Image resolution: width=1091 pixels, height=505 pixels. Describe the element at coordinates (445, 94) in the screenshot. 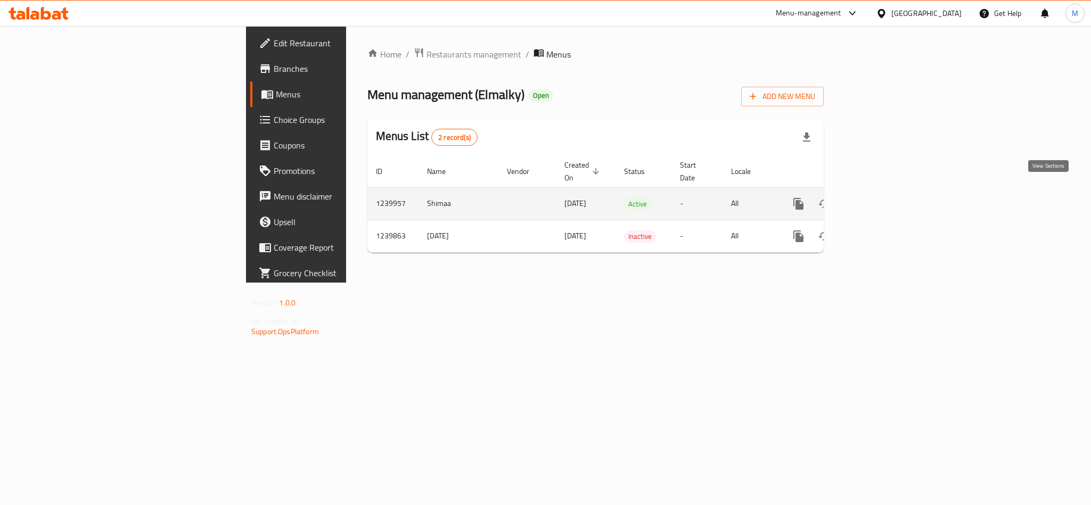

I see `span: Menu management ( Elmalky )` at that location.